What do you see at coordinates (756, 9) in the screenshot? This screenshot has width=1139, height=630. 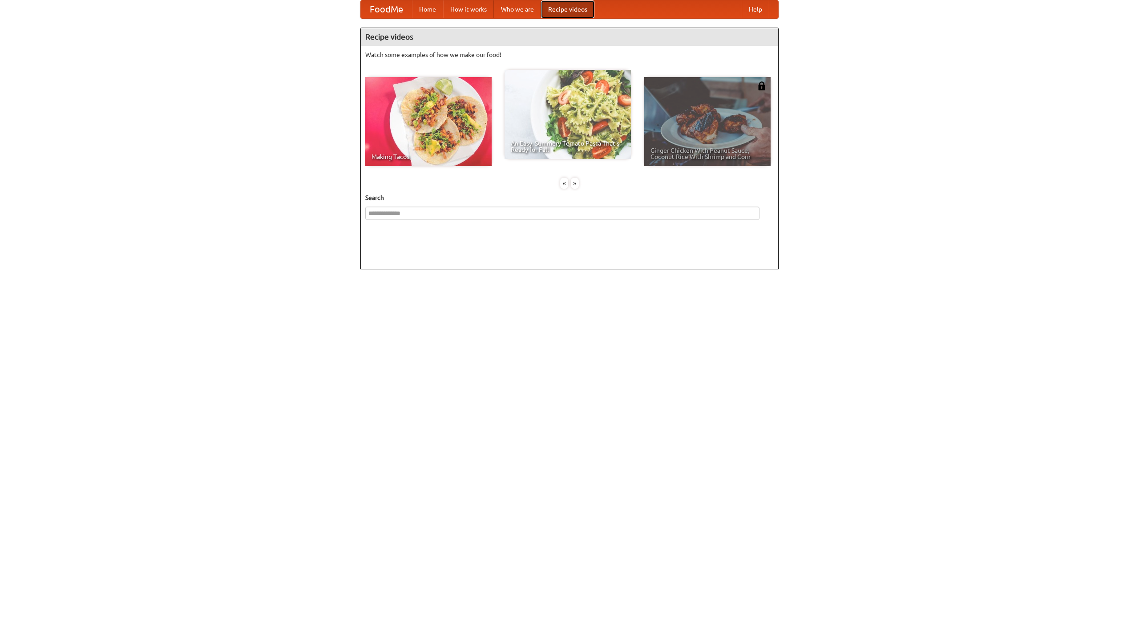 I see `a: Help` at bounding box center [756, 9].